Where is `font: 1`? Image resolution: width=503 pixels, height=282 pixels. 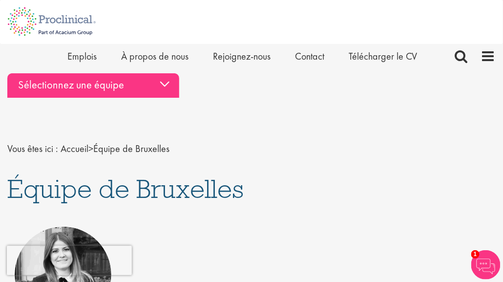 font: 1 is located at coordinates (475, 254).